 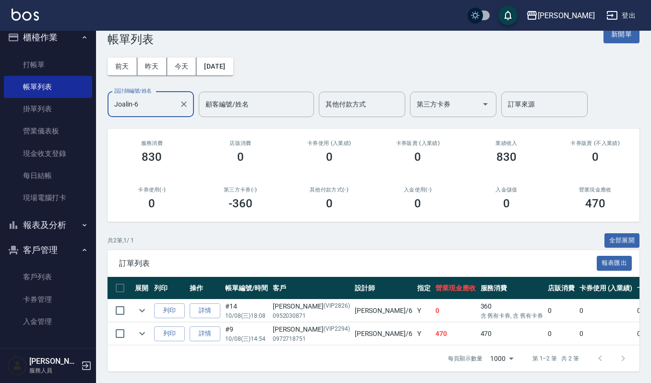 What do you see at coordinates (54, 370) in the screenshot?
I see `p: 服務人員` at bounding box center [54, 370].